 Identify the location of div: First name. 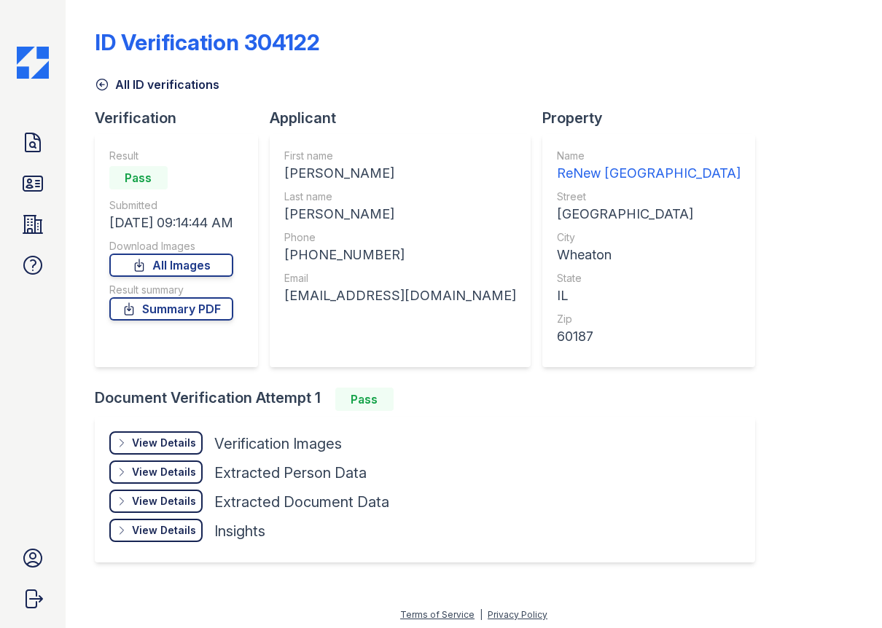
(400, 156).